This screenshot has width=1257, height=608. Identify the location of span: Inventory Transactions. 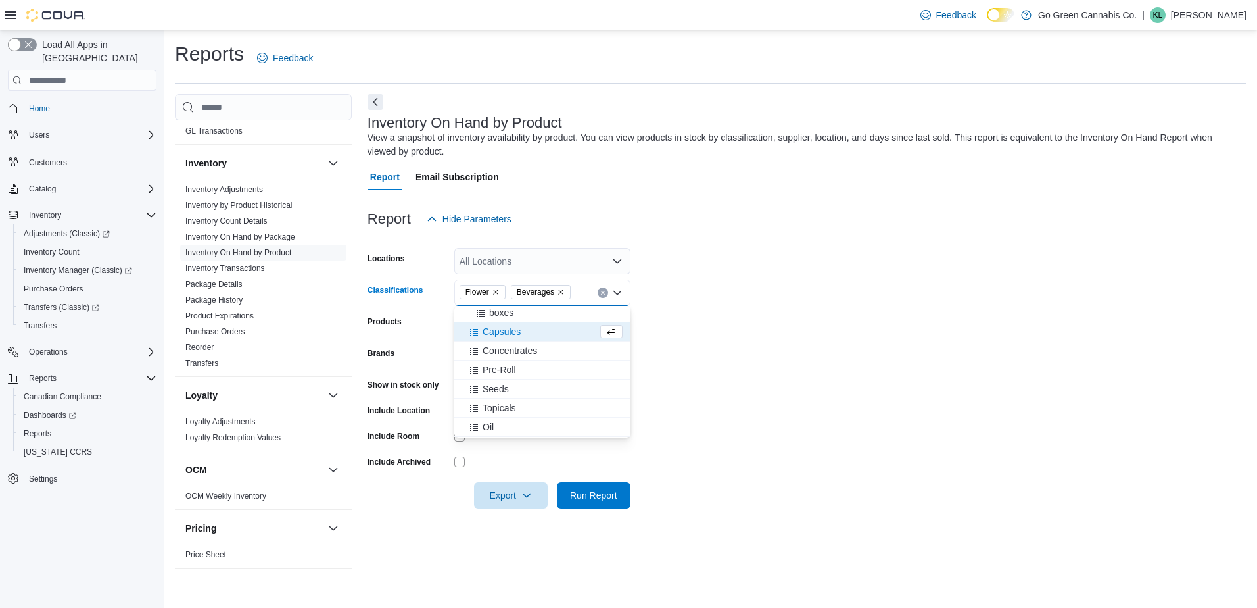
(225, 268).